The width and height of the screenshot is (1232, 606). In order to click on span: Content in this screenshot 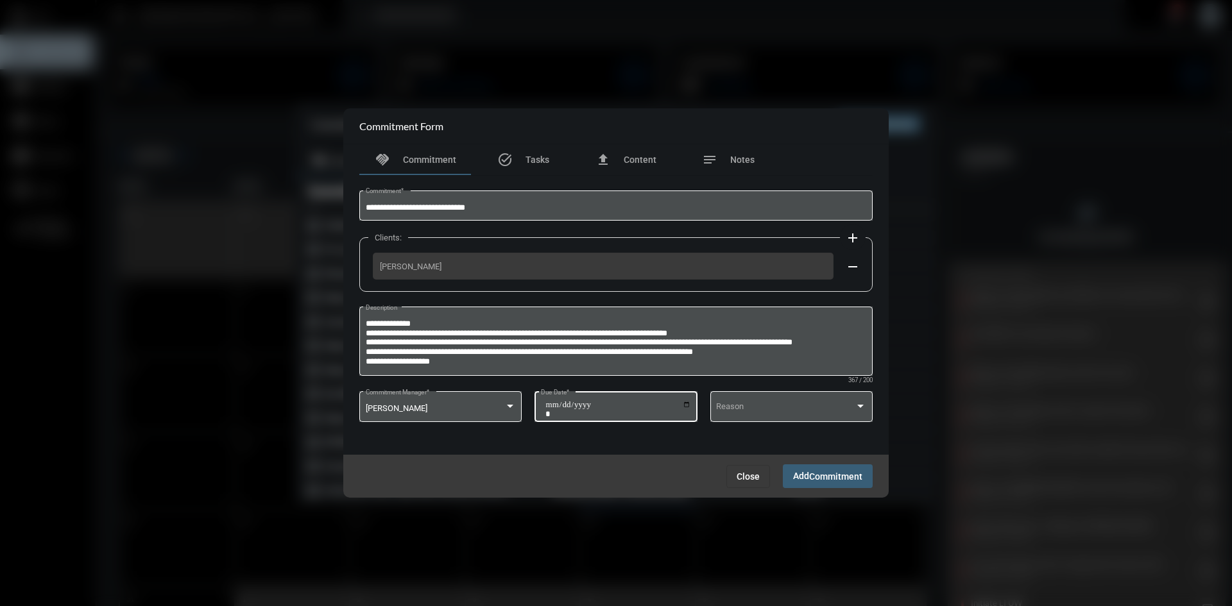, I will do `click(640, 160)`.